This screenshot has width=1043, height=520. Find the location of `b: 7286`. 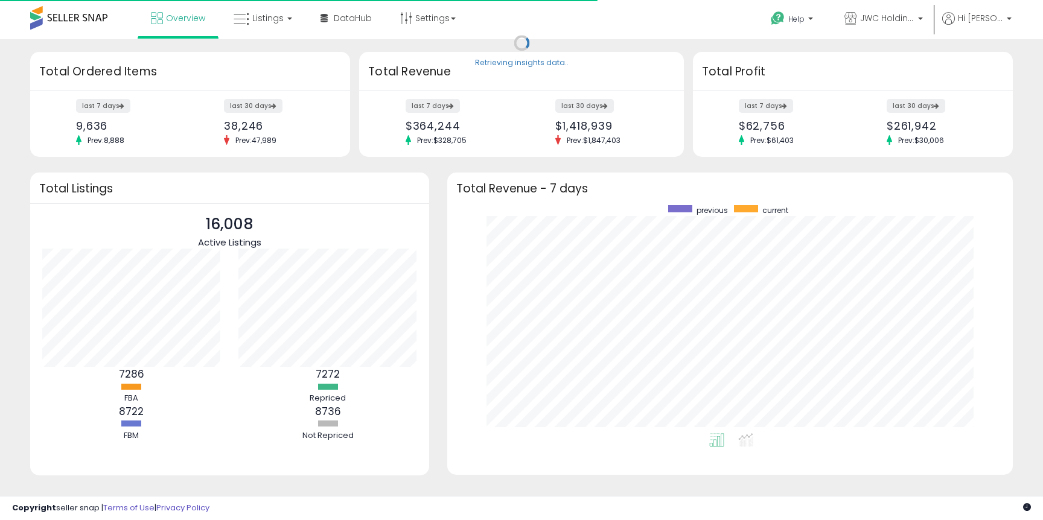

b: 7286 is located at coordinates (132, 374).